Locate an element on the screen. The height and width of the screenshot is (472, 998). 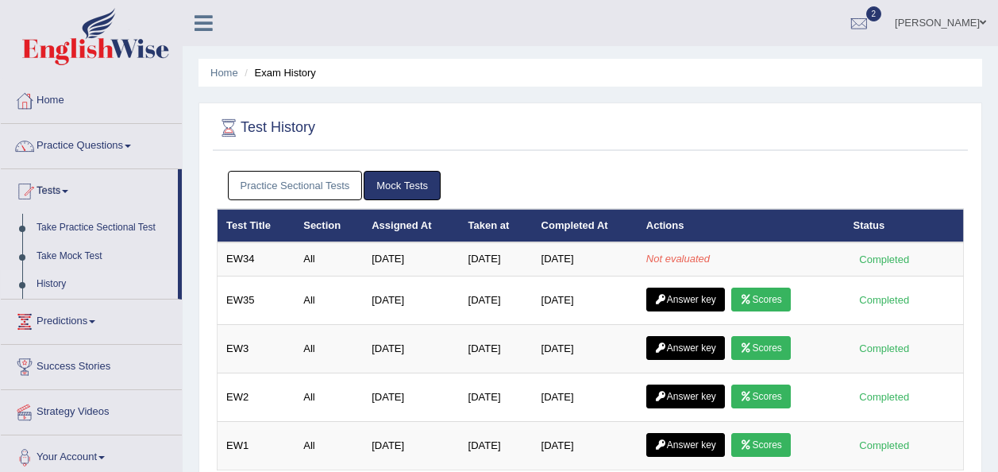
h2: Test History is located at coordinates (266, 128).